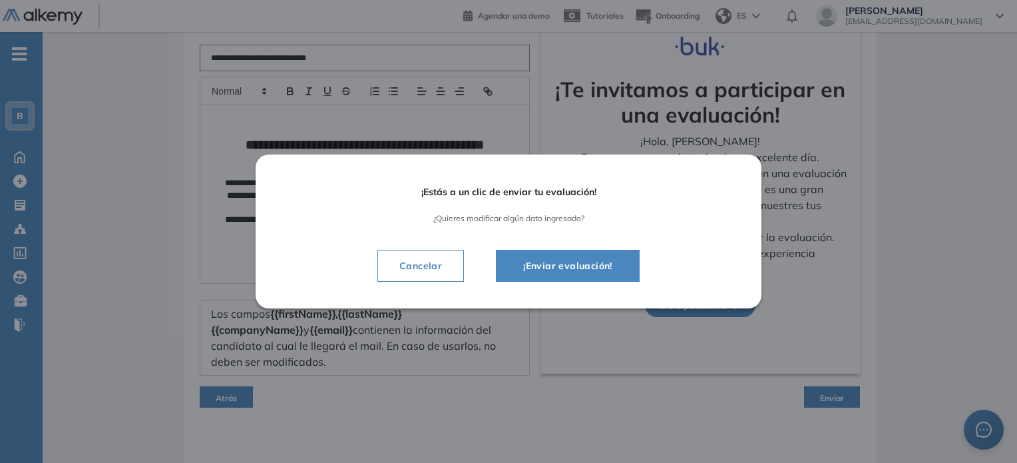 The image size is (1017, 463). I want to click on button: Cancelar, so click(421, 266).